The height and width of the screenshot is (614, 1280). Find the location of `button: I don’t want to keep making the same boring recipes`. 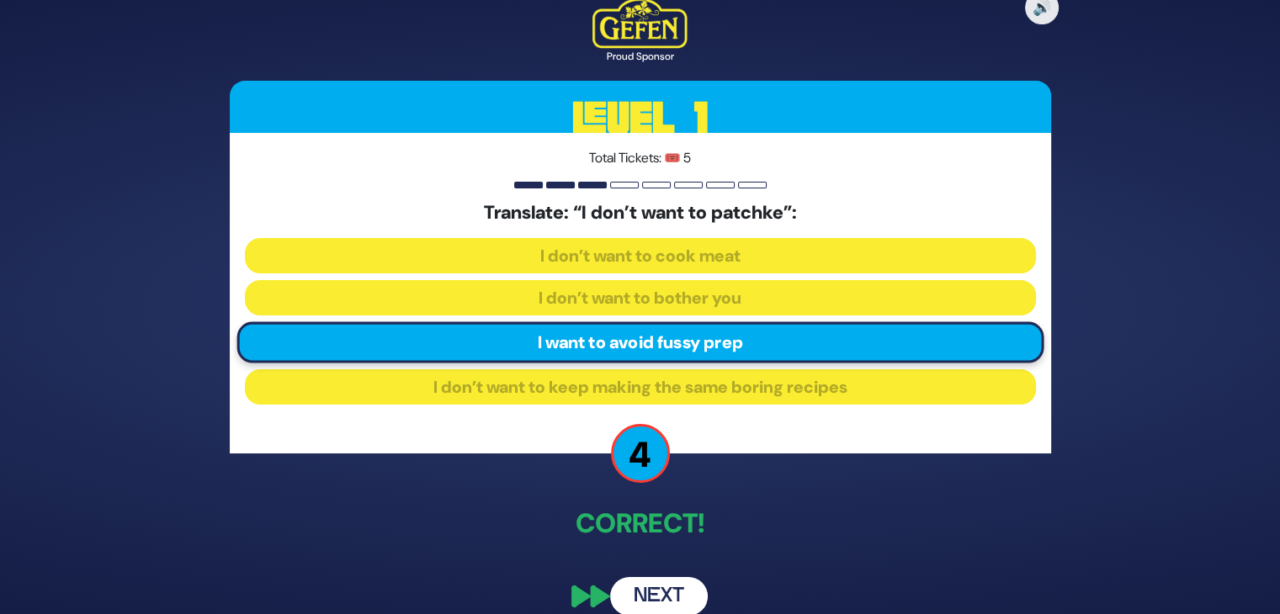

button: I don’t want to keep making the same boring recipes is located at coordinates (640, 387).